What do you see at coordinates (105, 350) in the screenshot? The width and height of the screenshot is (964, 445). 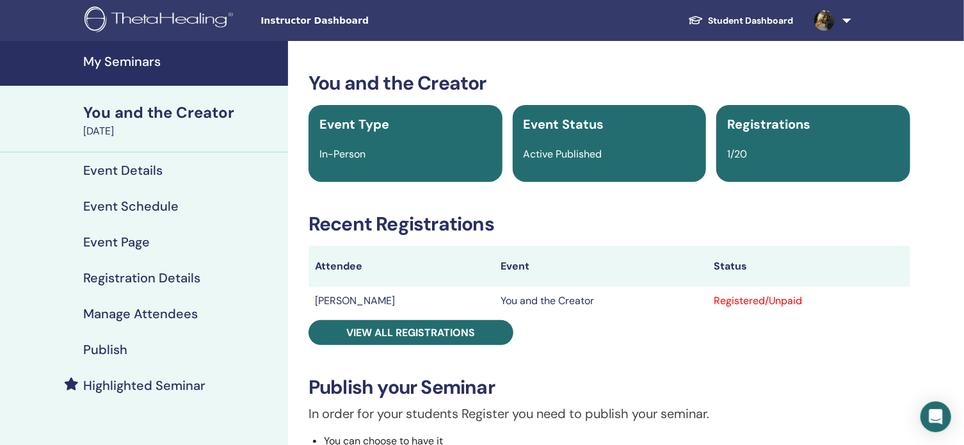 I see `h4: Publish` at bounding box center [105, 350].